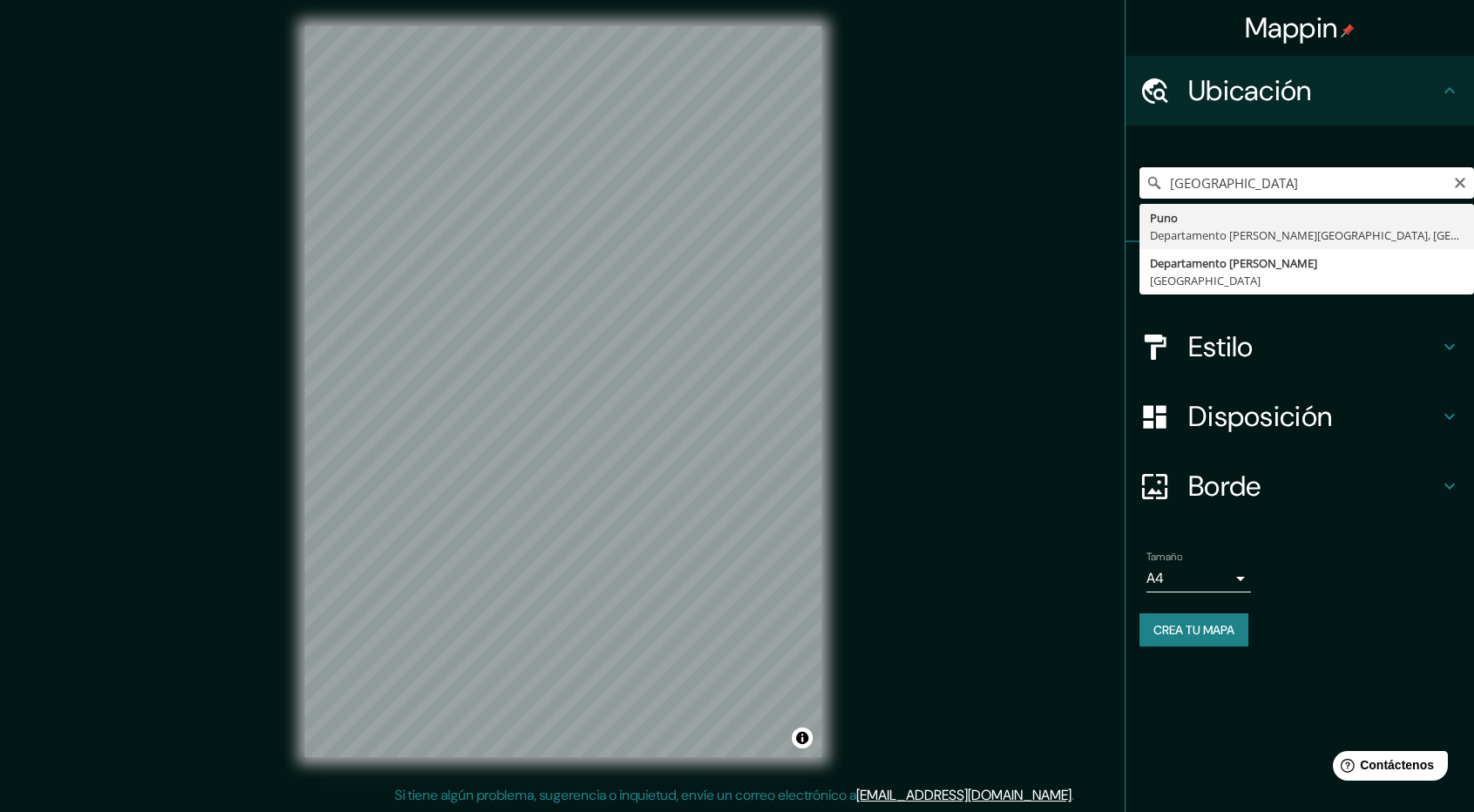 The width and height of the screenshot is (1474, 812). What do you see at coordinates (1193, 630) in the screenshot?
I see `font: Crea tu mapa` at bounding box center [1193, 630].